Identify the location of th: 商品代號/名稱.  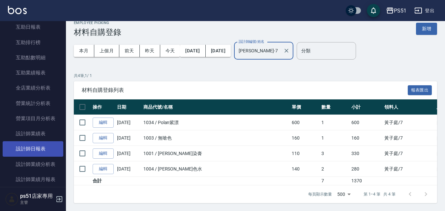
(216, 107).